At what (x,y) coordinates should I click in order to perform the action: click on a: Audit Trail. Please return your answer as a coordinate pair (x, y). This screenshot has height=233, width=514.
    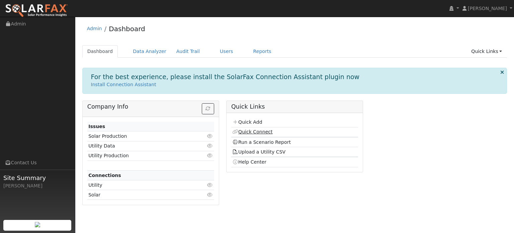
    Looking at the image, I should click on (188, 51).